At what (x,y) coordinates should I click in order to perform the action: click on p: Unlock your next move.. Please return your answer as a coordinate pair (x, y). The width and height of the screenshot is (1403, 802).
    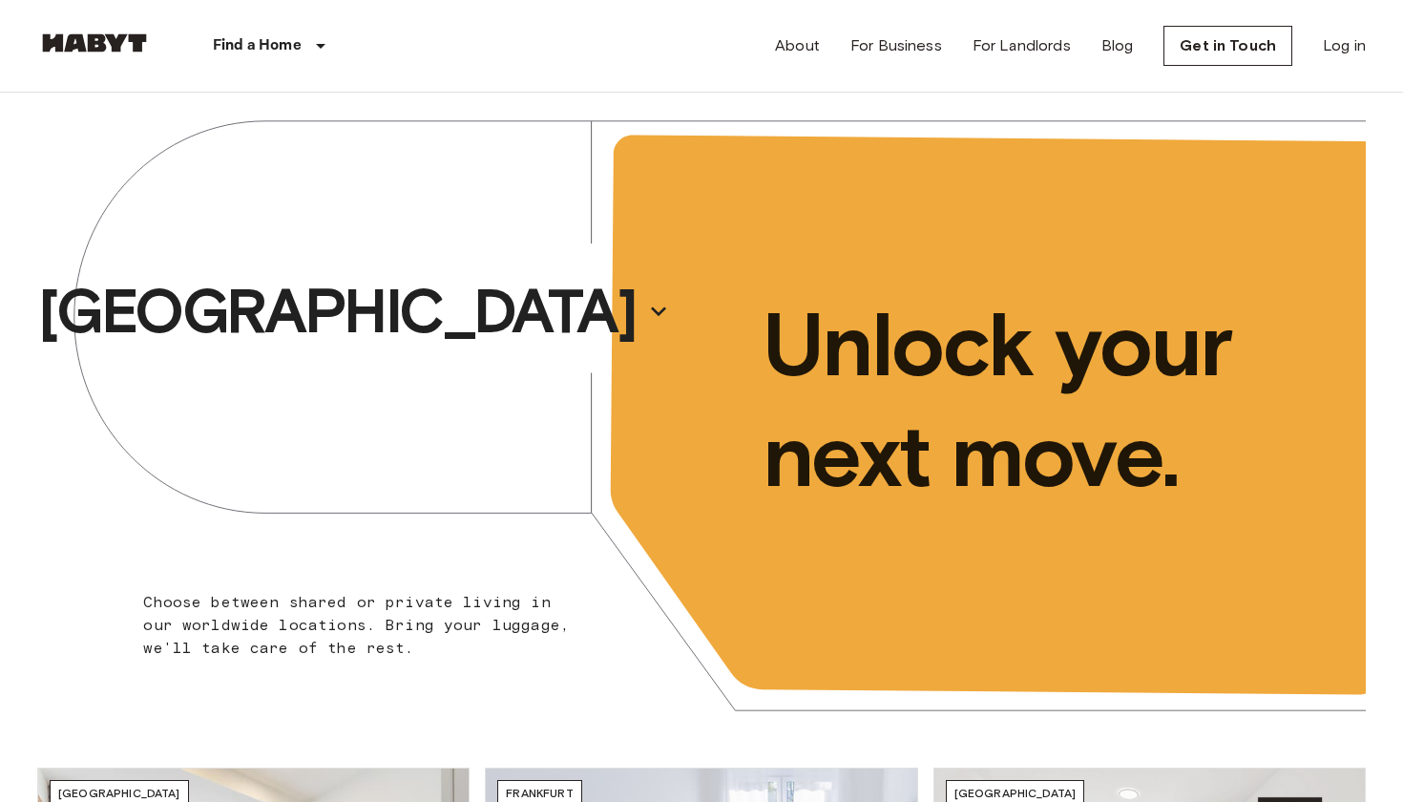
    Looking at the image, I should click on (1049, 400).